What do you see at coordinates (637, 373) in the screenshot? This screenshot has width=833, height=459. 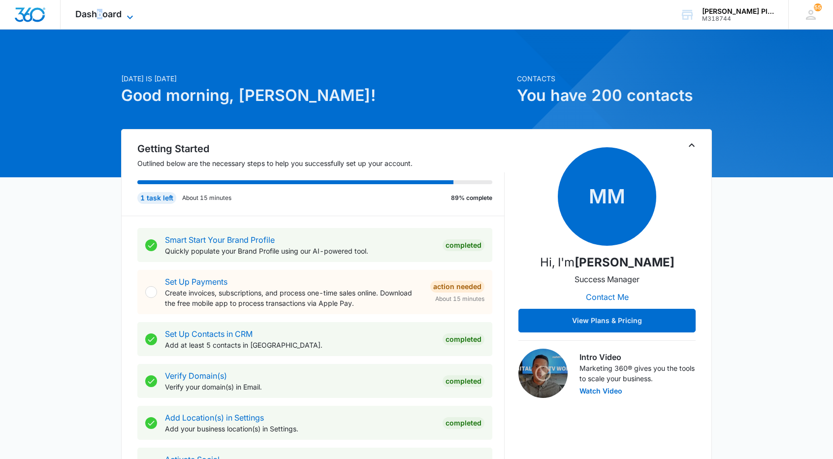 I see `p: Marketing 360® gives you the tools to scale your business.` at bounding box center [637, 373].